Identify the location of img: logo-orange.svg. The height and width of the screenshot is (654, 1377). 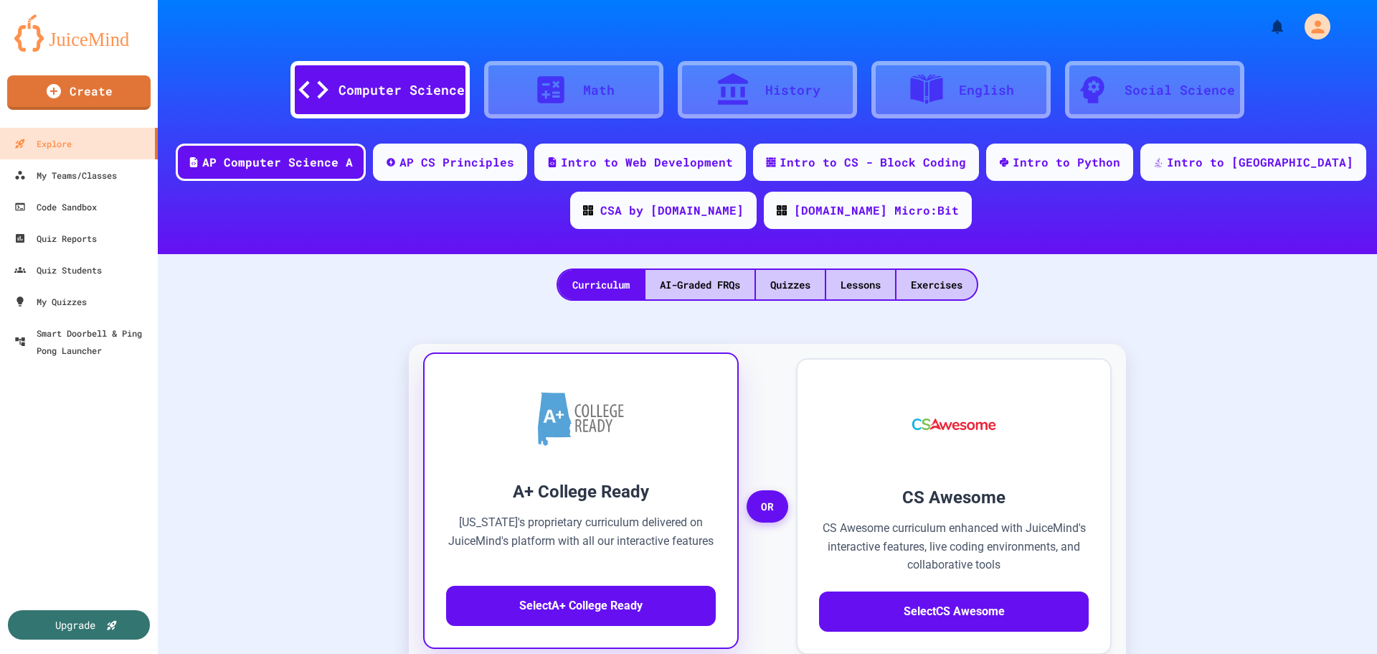
(79, 33).